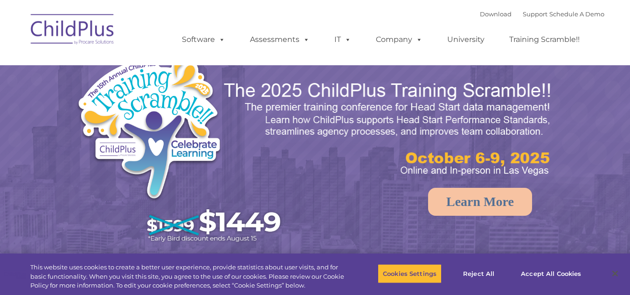 Image resolution: width=630 pixels, height=295 pixels. Describe the element at coordinates (73, 31) in the screenshot. I see `img: ChildPlus by Procare Solutions` at that location.